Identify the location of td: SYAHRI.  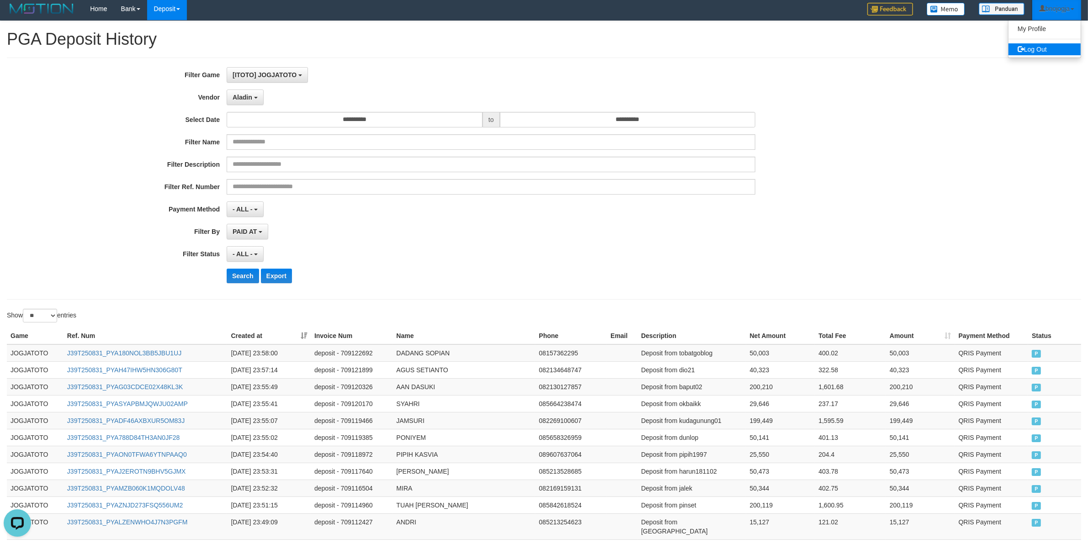
(464, 404).